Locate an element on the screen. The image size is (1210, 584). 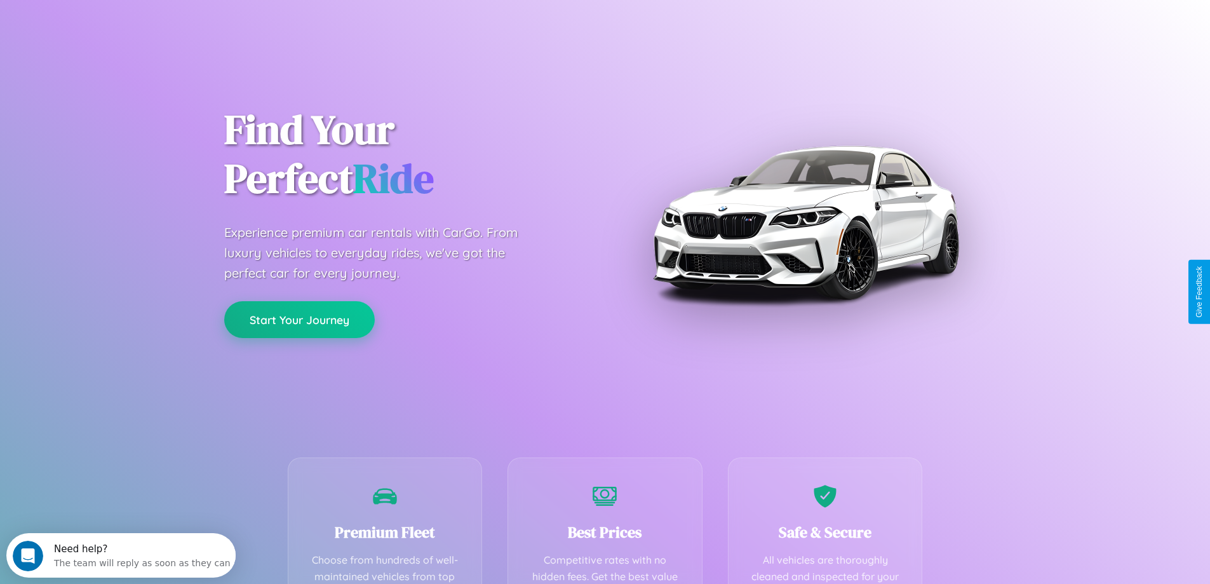
p: Experience premium car rentals with CarGo. From luxury vehicles to everyday rides, we've got the ... is located at coordinates (383, 253).